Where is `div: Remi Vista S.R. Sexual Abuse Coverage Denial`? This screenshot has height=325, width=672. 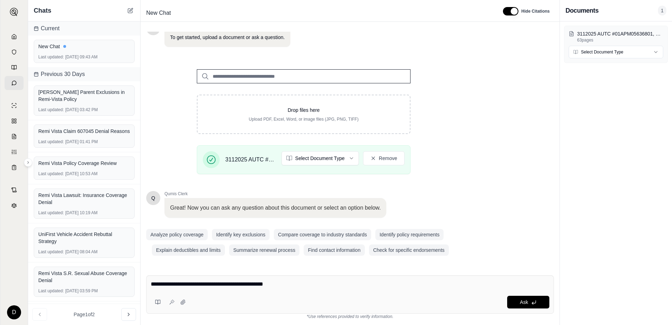 div: Remi Vista S.R. Sexual Abuse Coverage Denial is located at coordinates (84, 277).